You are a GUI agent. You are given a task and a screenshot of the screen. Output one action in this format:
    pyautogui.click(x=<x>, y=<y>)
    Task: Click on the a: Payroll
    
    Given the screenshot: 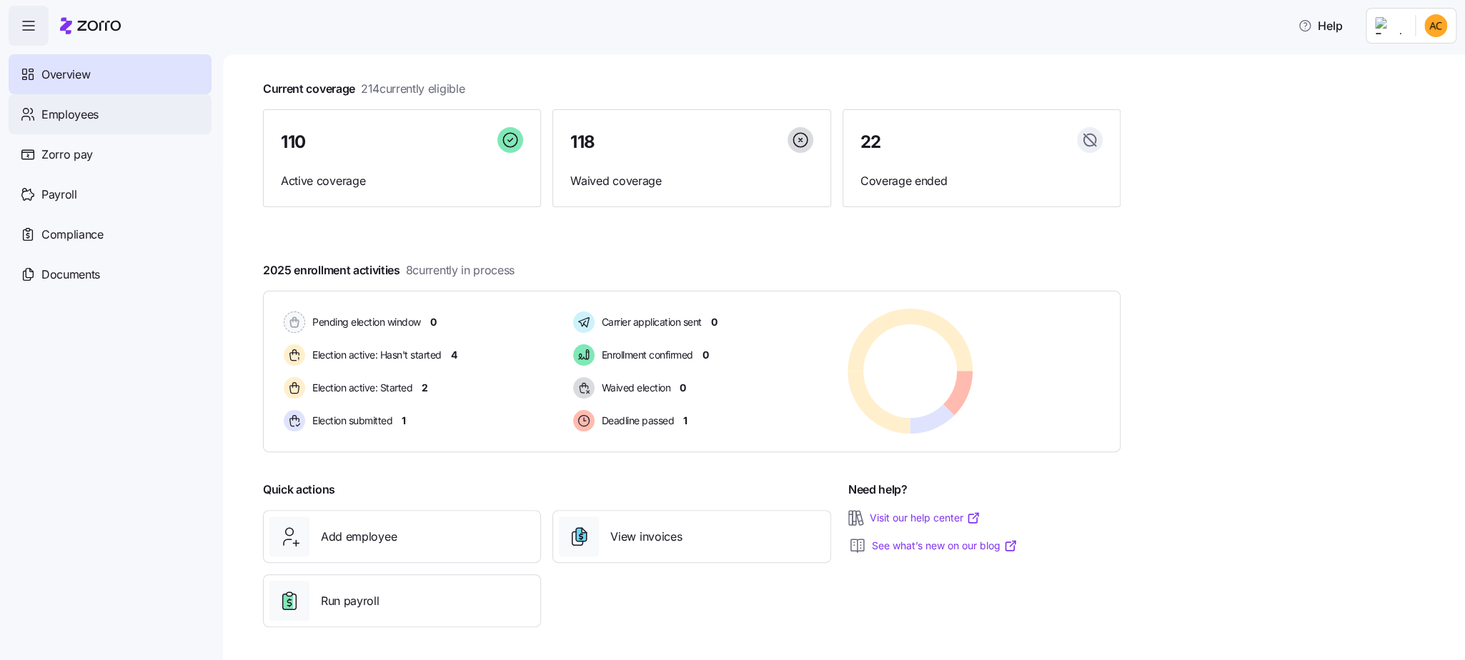 What is the action you would take?
    pyautogui.click(x=110, y=194)
    